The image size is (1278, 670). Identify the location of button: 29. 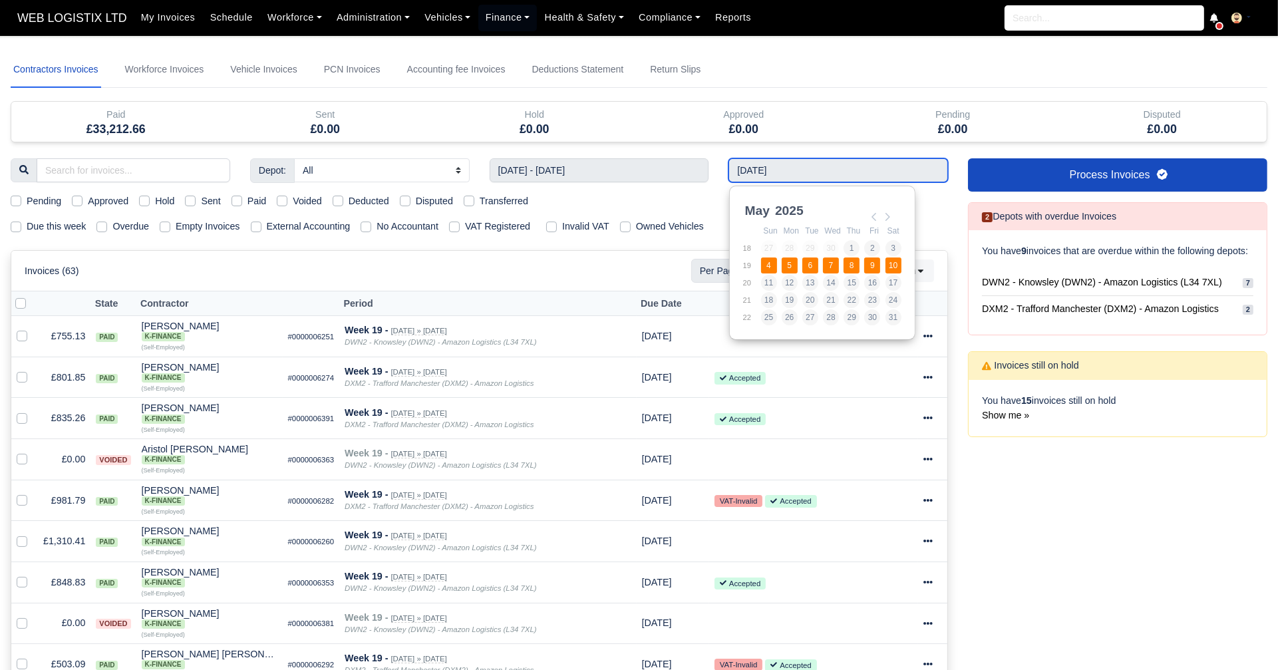
(852, 317).